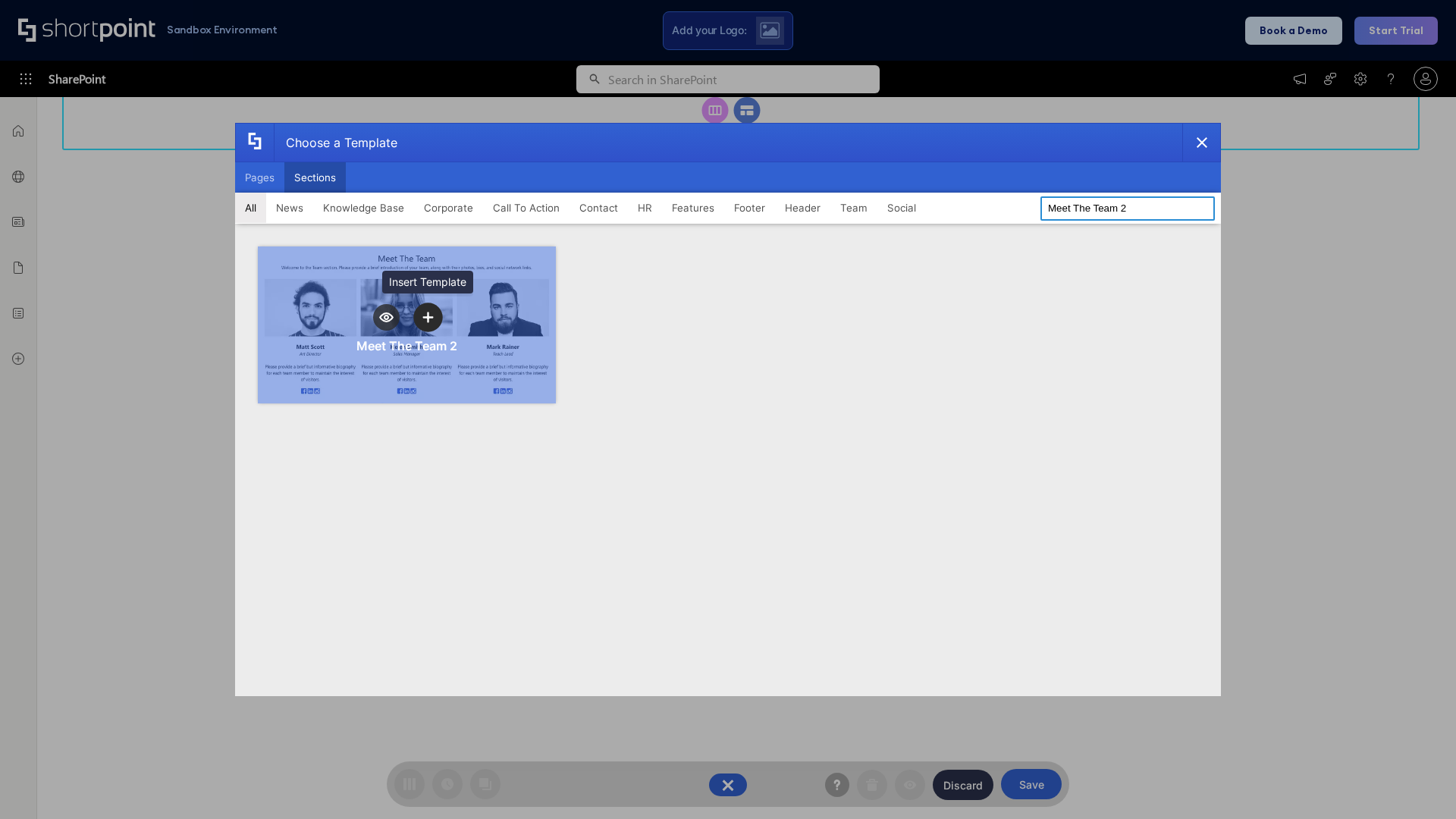  I want to click on div: Meet The Team 2, so click(407, 346).